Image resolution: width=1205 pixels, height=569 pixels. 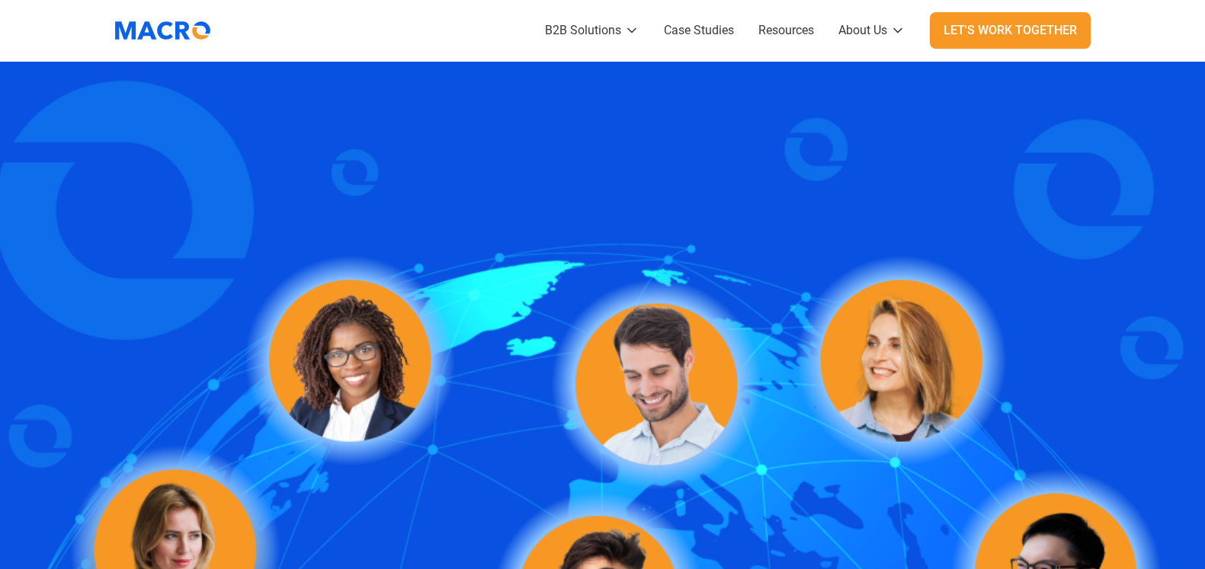 I want to click on a: home, so click(x=168, y=30).